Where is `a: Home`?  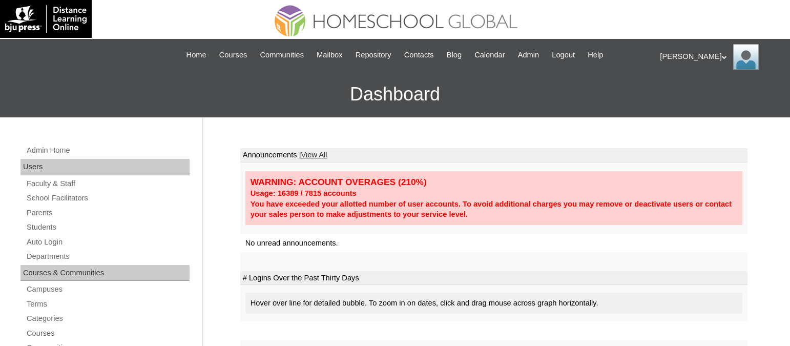 a: Home is located at coordinates (196, 55).